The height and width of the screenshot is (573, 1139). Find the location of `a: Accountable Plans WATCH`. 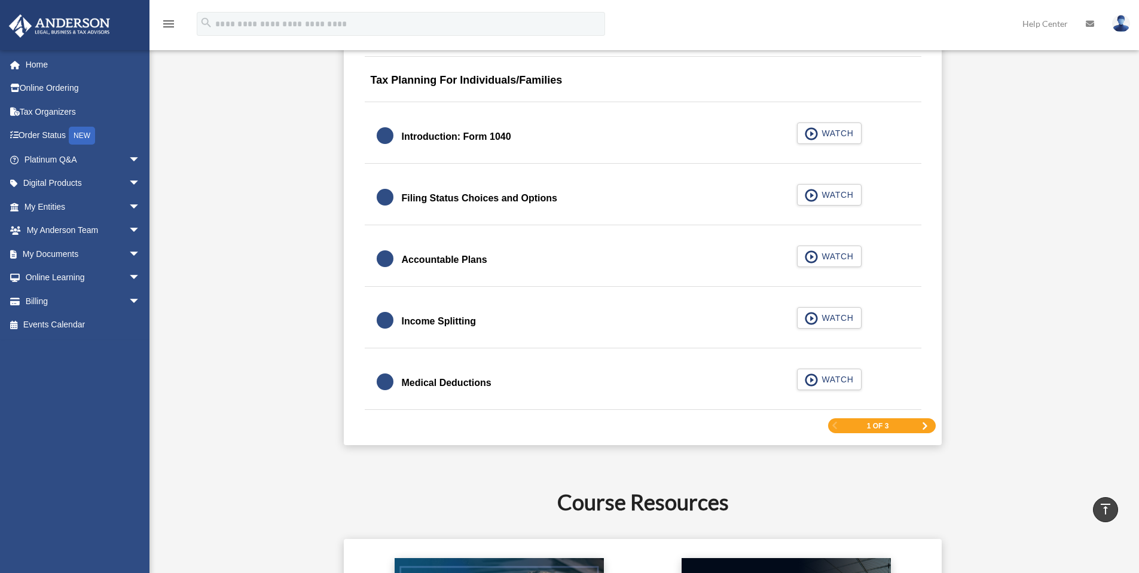

a: Accountable Plans WATCH is located at coordinates (643, 260).